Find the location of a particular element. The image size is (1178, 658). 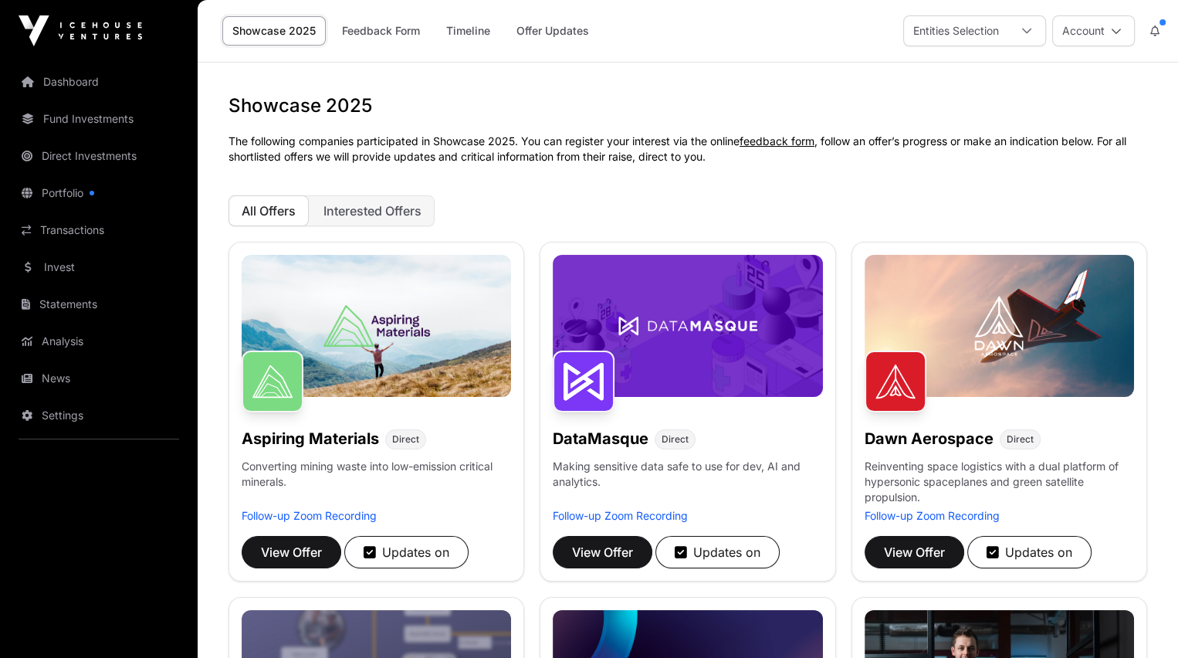

p: Converting mining waste into low-emission critical minerals. is located at coordinates (376, 483).